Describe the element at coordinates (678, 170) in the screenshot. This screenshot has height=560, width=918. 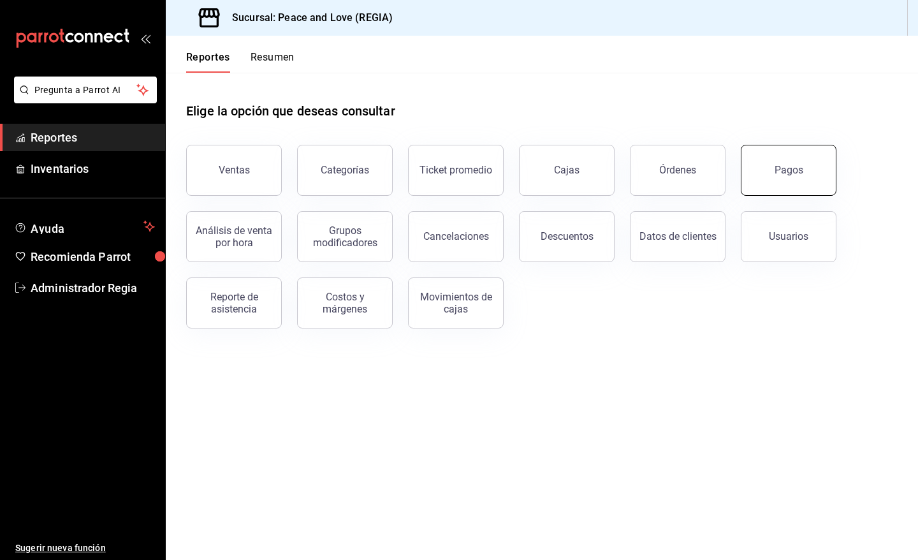
I see `button: Órdenes` at that location.